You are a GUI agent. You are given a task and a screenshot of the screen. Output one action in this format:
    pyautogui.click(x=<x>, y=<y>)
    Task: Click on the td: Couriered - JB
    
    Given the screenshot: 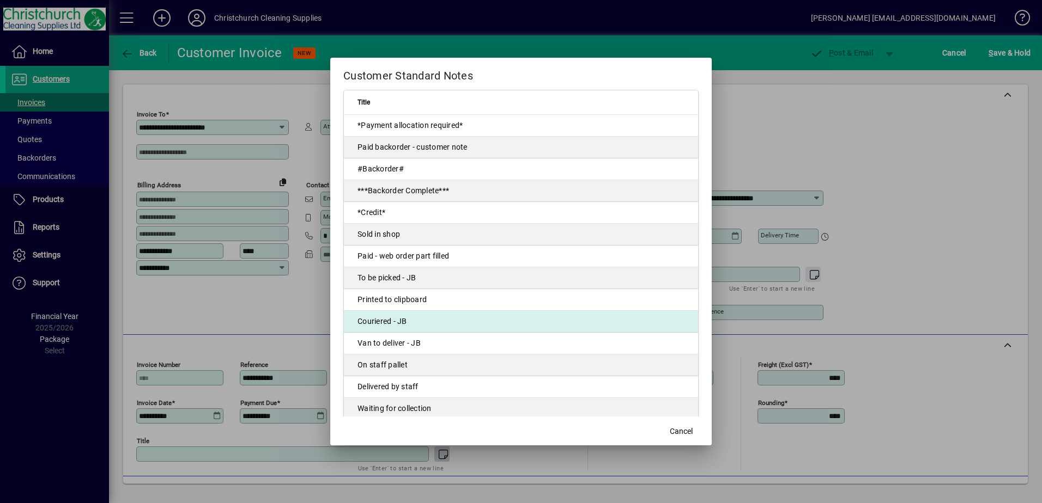 What is the action you would take?
    pyautogui.click(x=521, y=322)
    